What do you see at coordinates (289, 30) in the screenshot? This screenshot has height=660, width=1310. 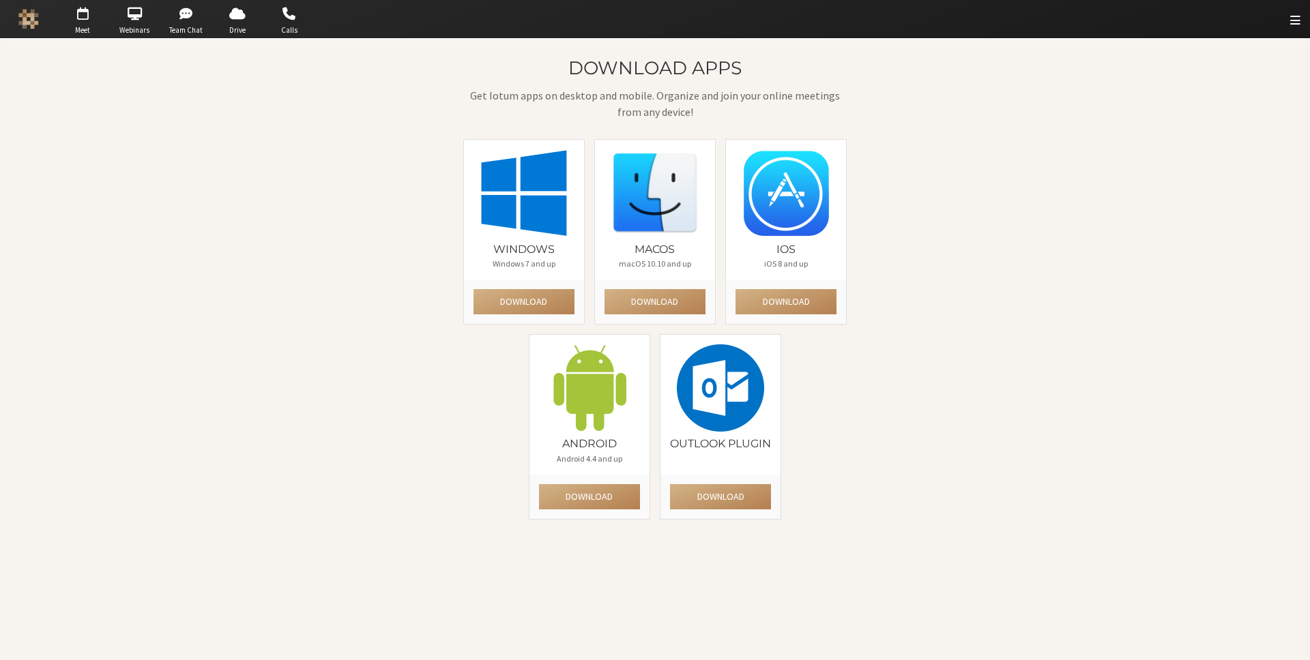 I see `span: Calls` at bounding box center [289, 30].